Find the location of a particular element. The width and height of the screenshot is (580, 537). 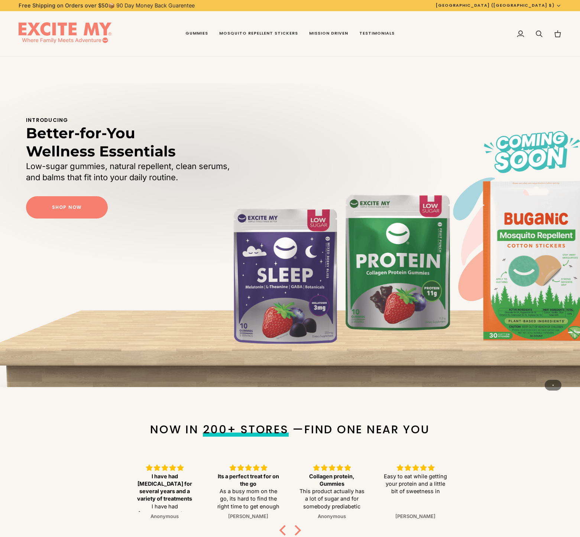

span: Testimonials is located at coordinates (377, 33).